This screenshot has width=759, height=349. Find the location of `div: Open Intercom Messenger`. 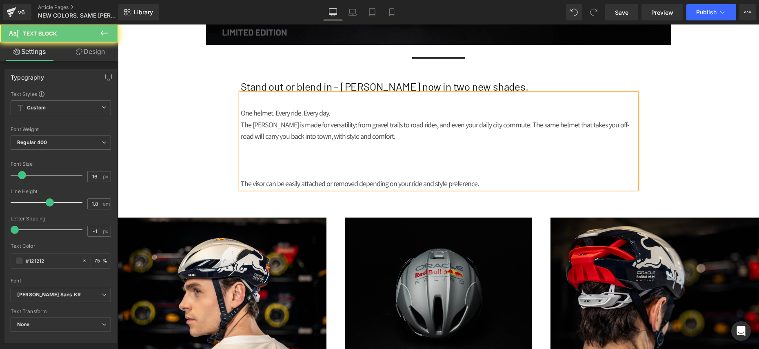

div: Open Intercom Messenger is located at coordinates (741, 331).